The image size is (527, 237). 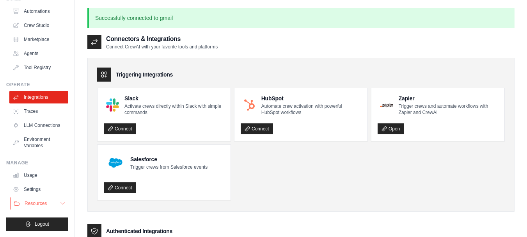 What do you see at coordinates (390, 129) in the screenshot?
I see `a: Open` at bounding box center [390, 129].